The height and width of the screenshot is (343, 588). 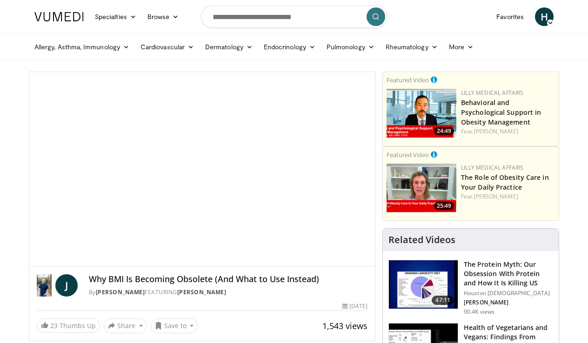 What do you see at coordinates (67, 286) in the screenshot?
I see `a: J` at bounding box center [67, 286].